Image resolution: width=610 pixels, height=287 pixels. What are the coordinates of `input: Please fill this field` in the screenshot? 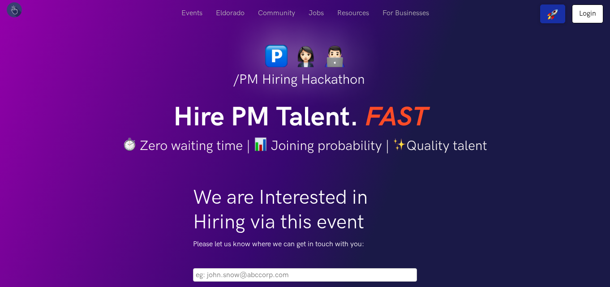 It's located at (305, 275).